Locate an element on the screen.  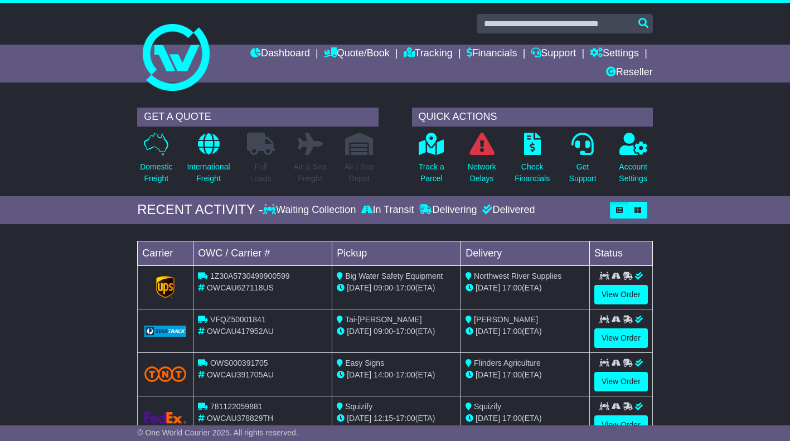
p: Network Delays is located at coordinates (481, 173).